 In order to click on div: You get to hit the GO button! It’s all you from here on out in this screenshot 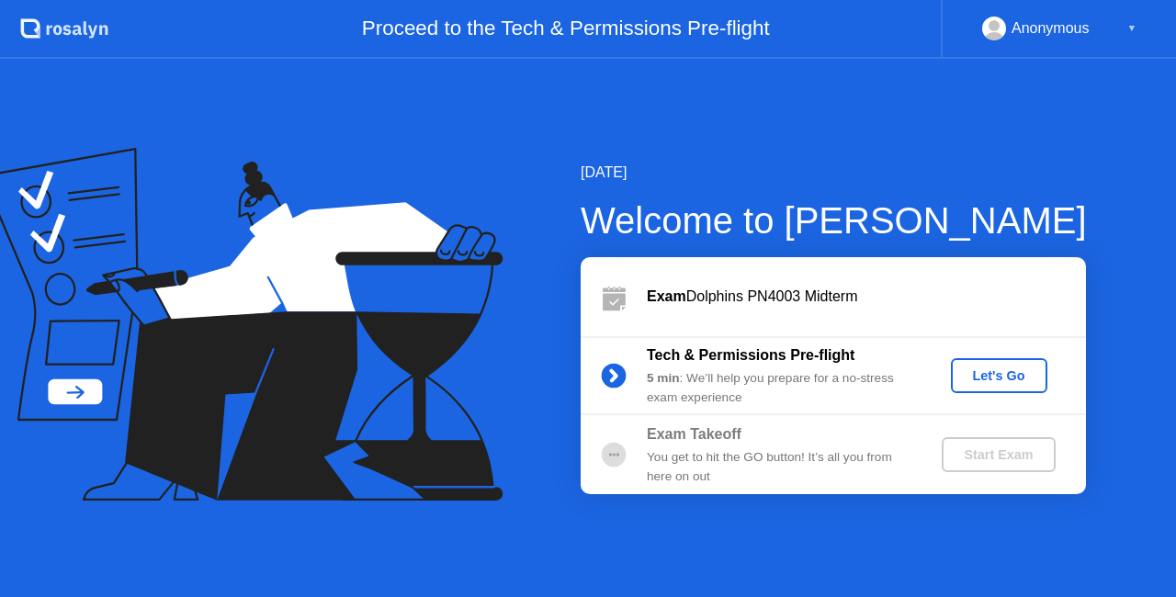, I will do `click(779, 467)`.